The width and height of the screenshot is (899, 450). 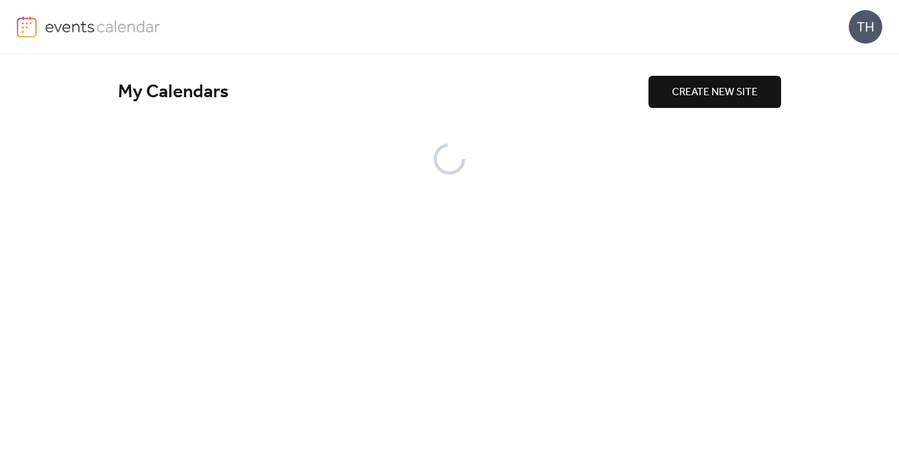 What do you see at coordinates (715, 92) in the screenshot?
I see `span: CREATE NEW SITE` at bounding box center [715, 92].